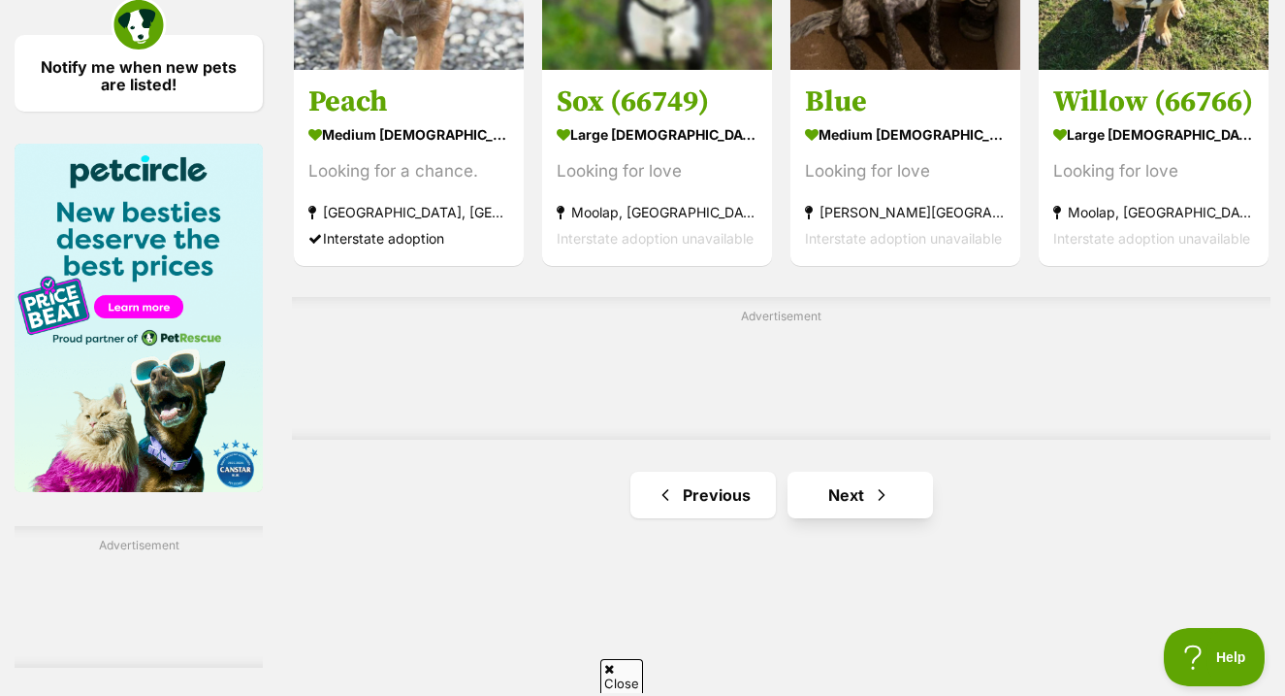 The image size is (1285, 696). Describe the element at coordinates (1153, 102) in the screenshot. I see `h3: Willow (66766)` at that location.